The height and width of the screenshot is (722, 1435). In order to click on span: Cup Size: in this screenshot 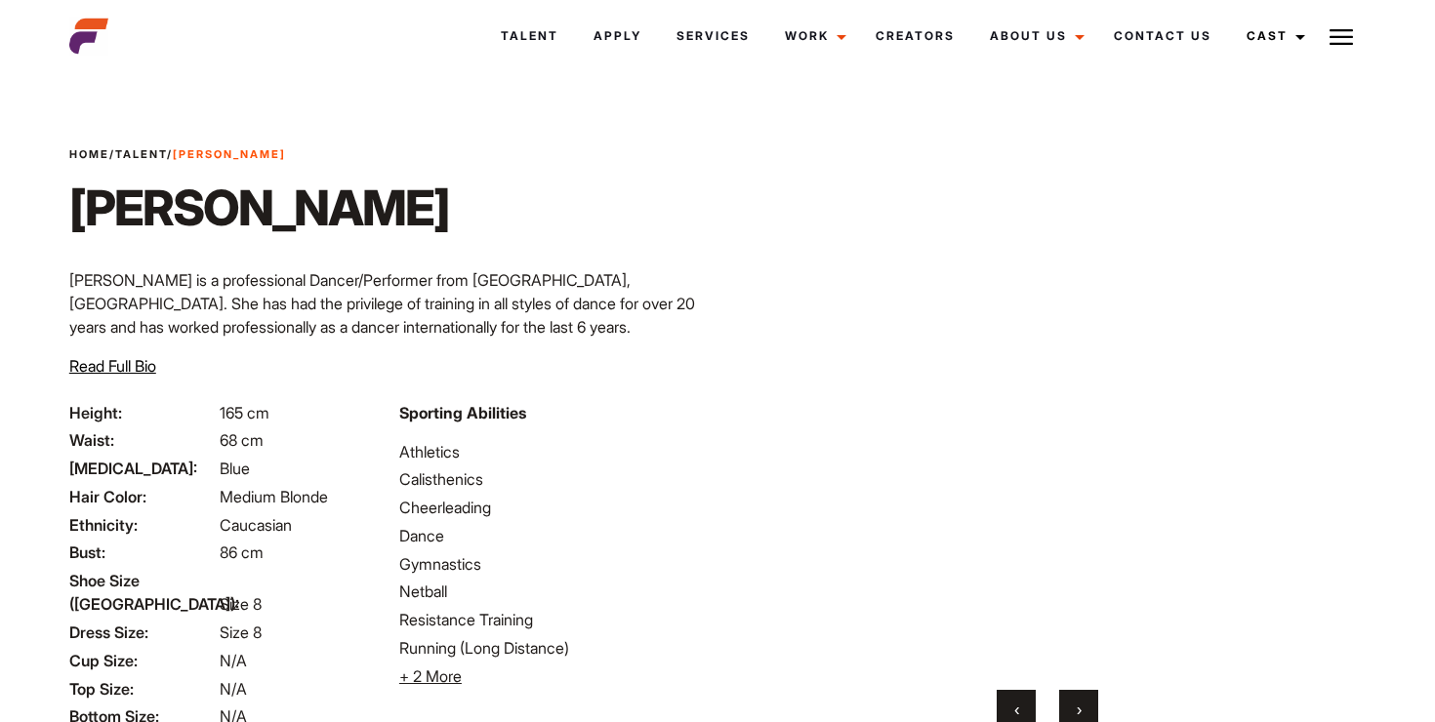, I will do `click(143, 661)`.